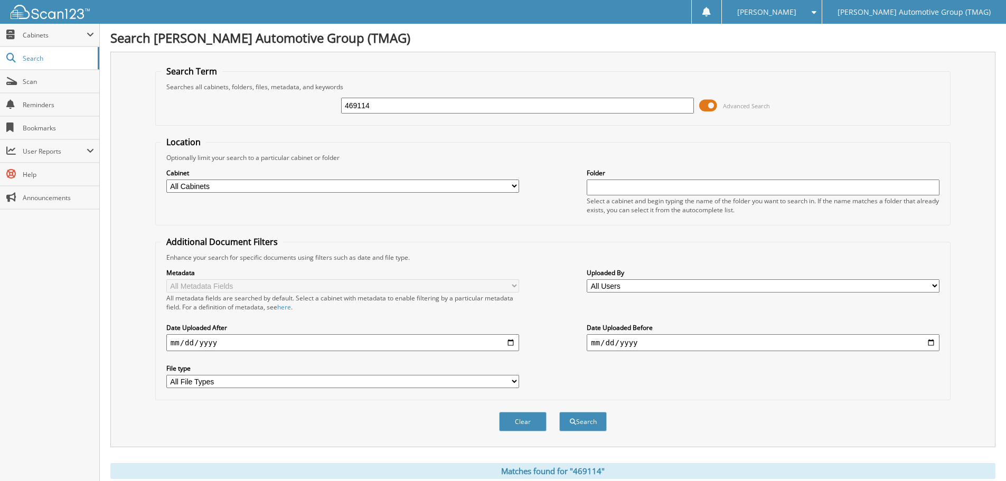  What do you see at coordinates (54, 35) in the screenshot?
I see `span: Cabinets` at bounding box center [54, 35].